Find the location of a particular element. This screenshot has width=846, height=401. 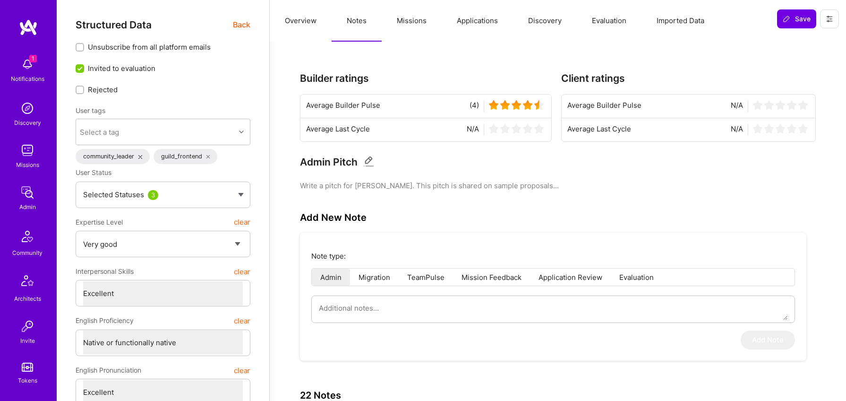

div: Community is located at coordinates (27, 252).